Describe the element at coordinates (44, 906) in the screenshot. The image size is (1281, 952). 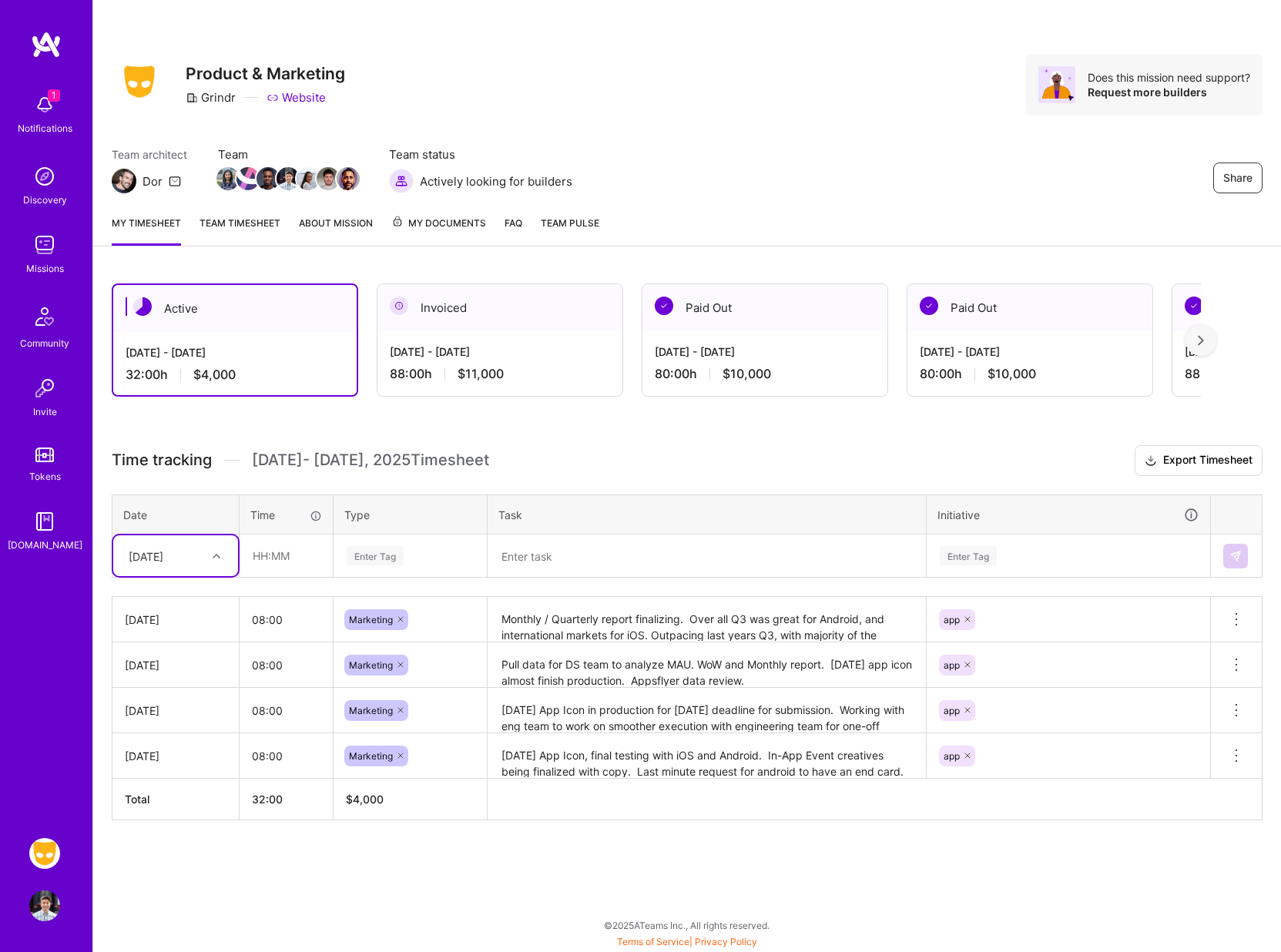
I see `a: User Avatar` at that location.